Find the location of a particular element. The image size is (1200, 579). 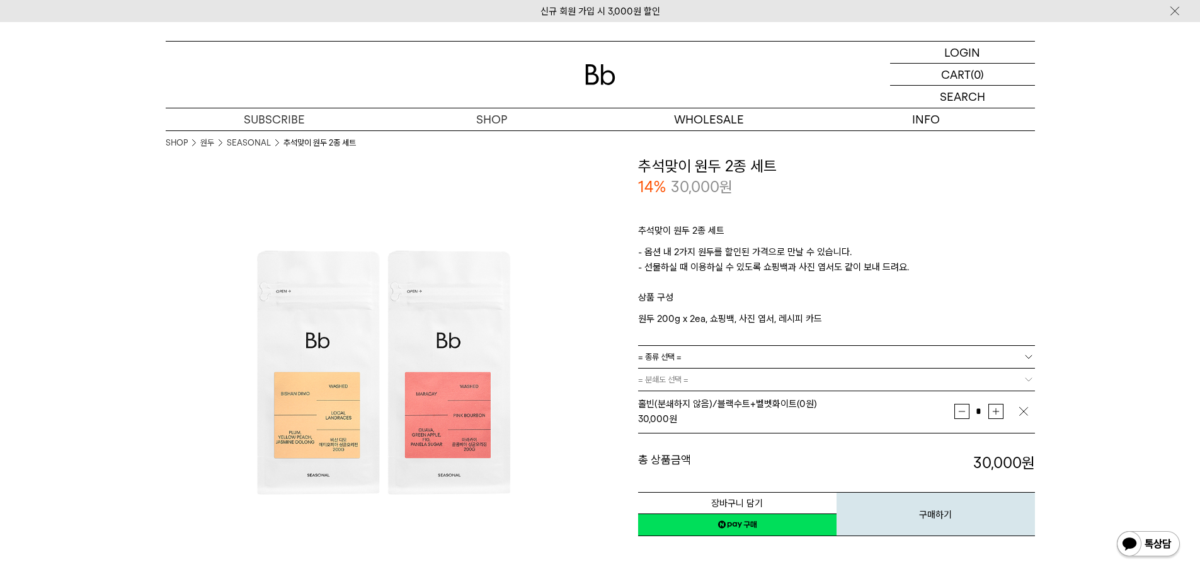

dt: 총 상품금액 is located at coordinates (737, 463).